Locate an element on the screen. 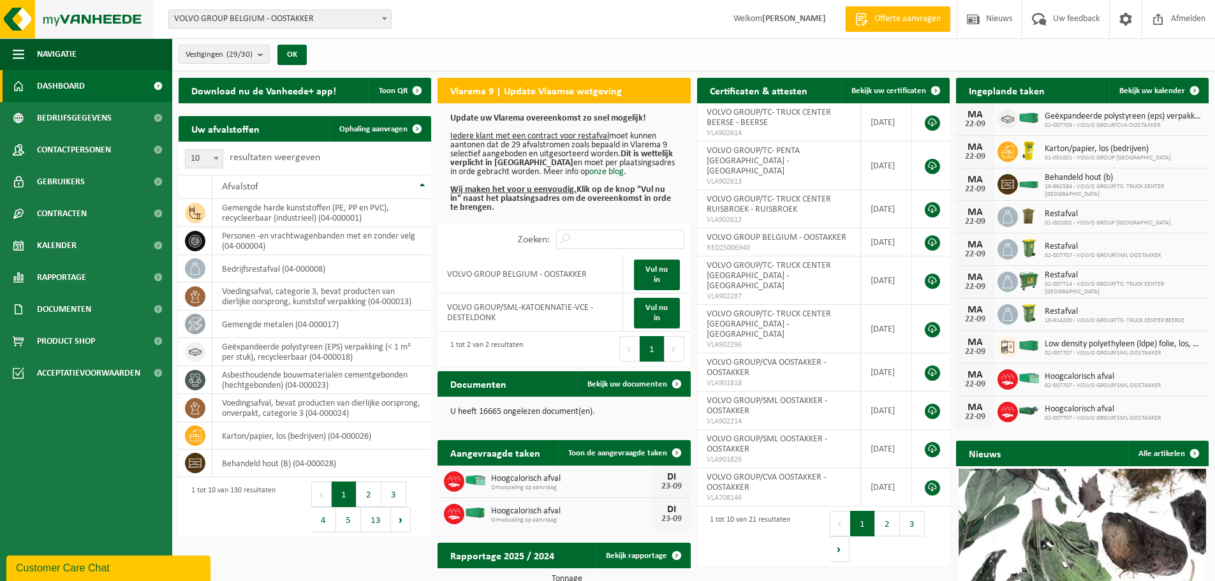  span: Dashboard is located at coordinates (61, 86).